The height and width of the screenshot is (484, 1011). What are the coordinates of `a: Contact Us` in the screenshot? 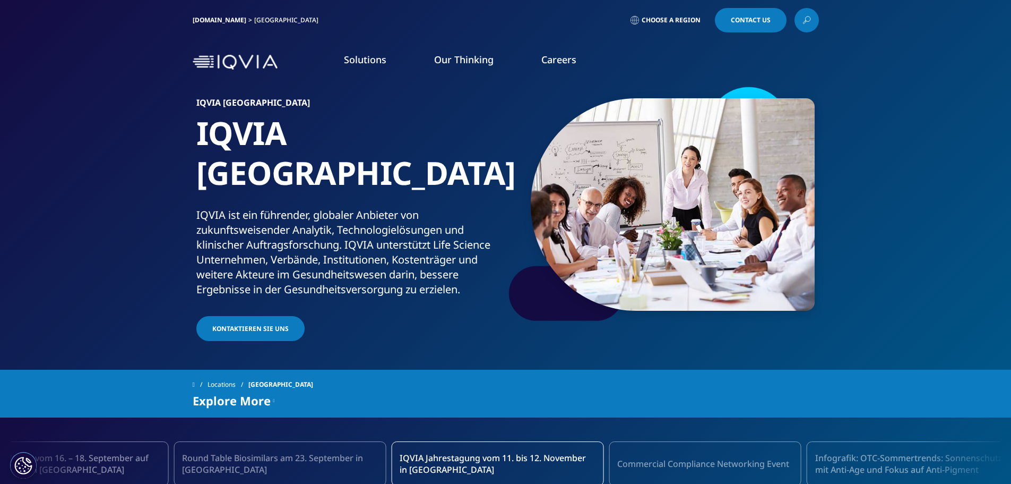 It's located at (751, 20).